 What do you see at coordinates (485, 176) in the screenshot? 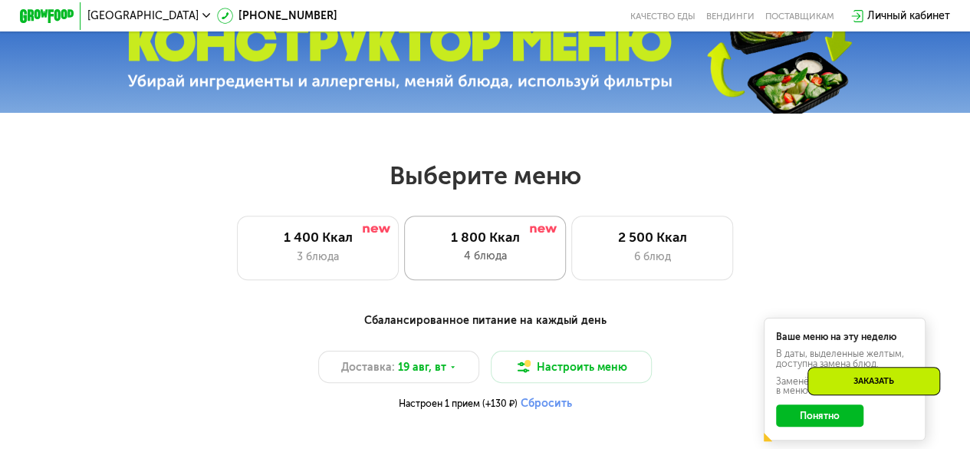
I see `h2: Выберите меню` at bounding box center [485, 176].